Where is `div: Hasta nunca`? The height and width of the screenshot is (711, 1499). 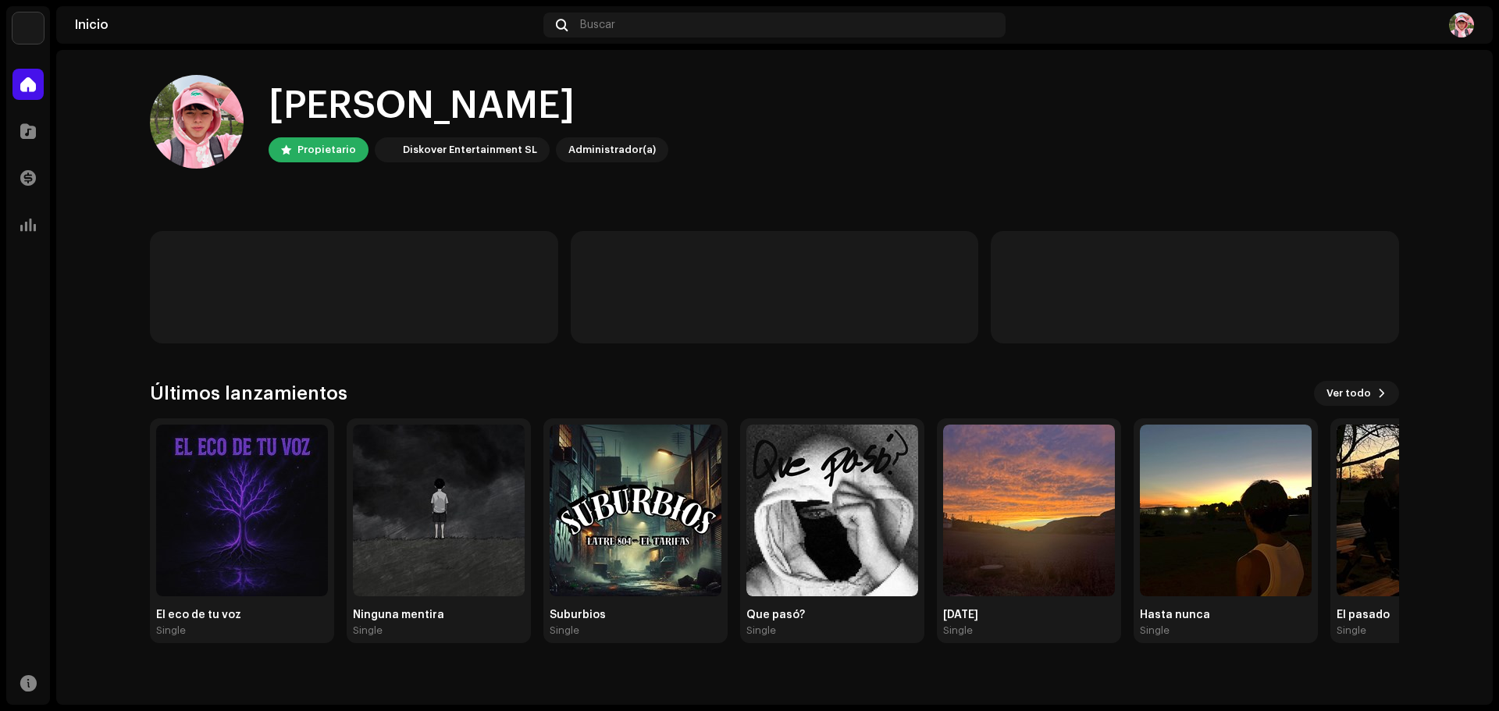
div: Hasta nunca is located at coordinates (1226, 615).